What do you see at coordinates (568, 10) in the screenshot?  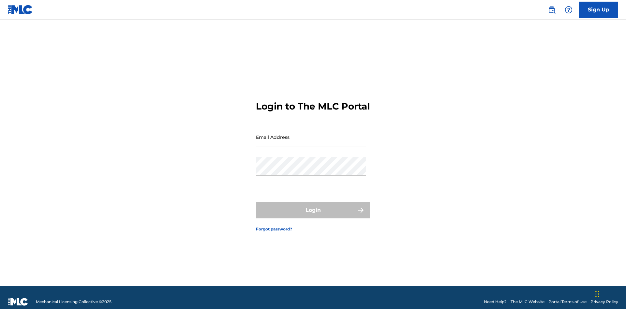 I see `div: Help` at bounding box center [568, 10].